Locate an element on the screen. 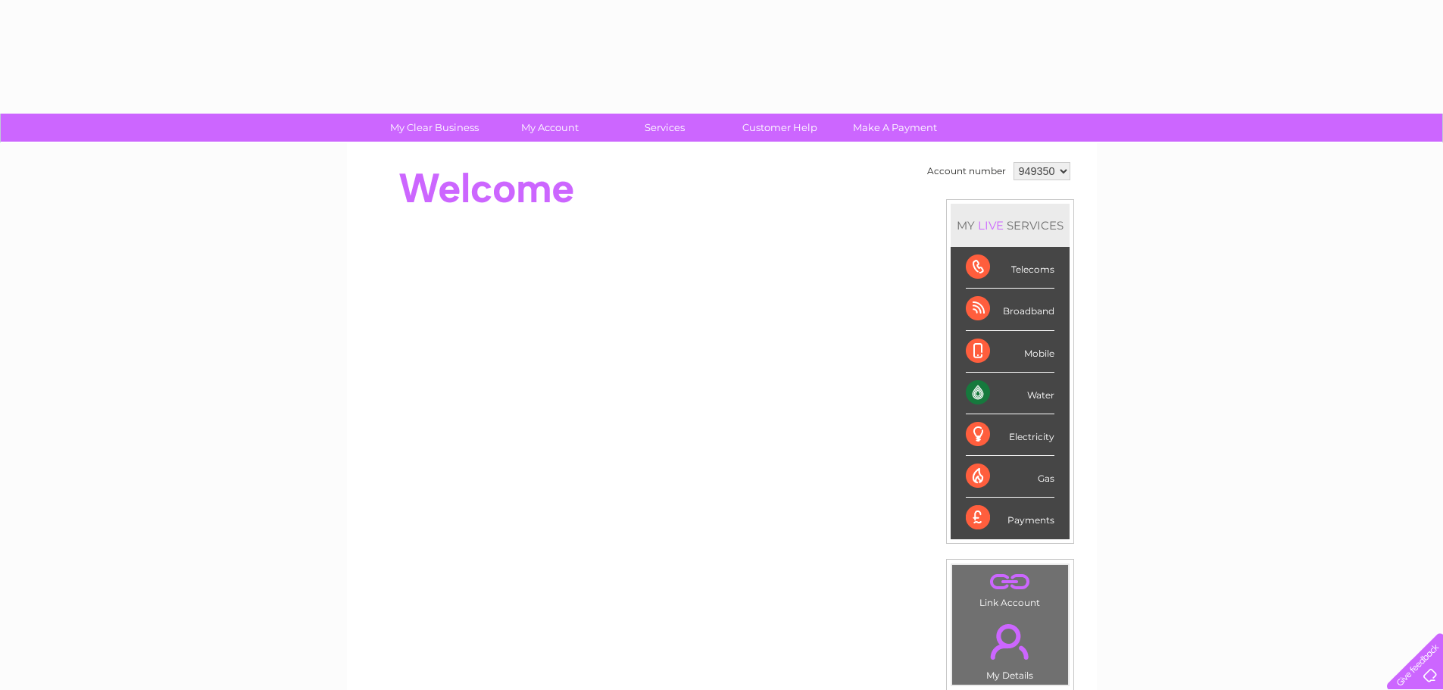  td: Link Account is located at coordinates (1010, 588).